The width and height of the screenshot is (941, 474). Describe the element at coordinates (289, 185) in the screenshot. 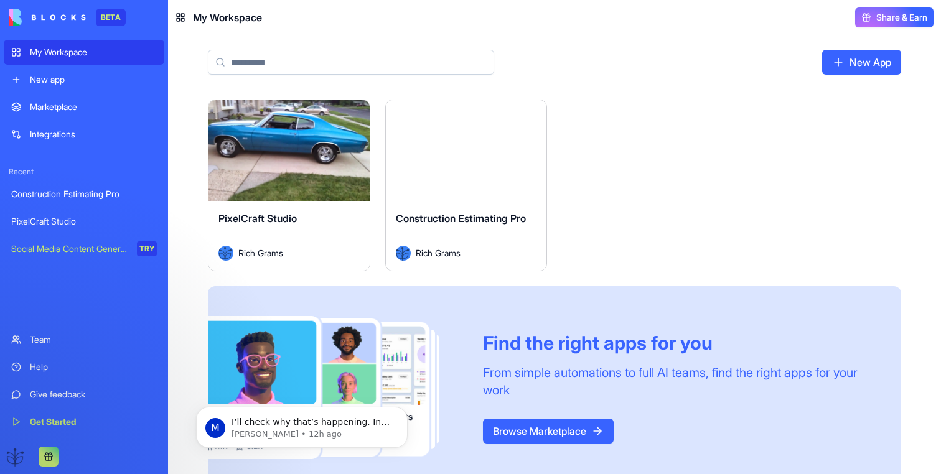

I see `a: PixelCraft StudioAvatarRich Grams` at that location.